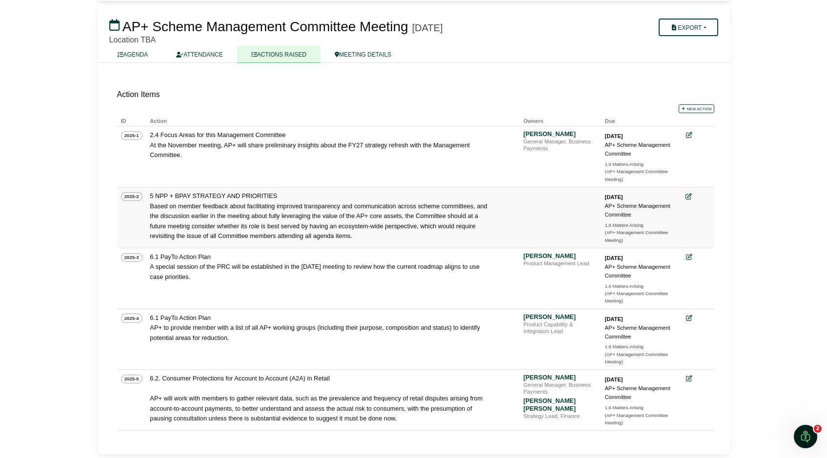 The width and height of the screenshot is (827, 458). Describe the element at coordinates (132, 120) in the screenshot. I see `th: ID` at that location.